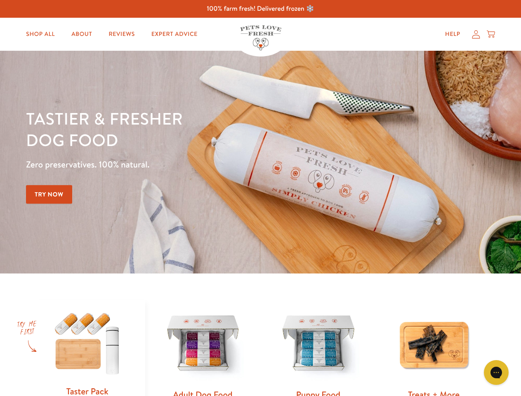 The image size is (521, 396). I want to click on a: Help, so click(453, 34).